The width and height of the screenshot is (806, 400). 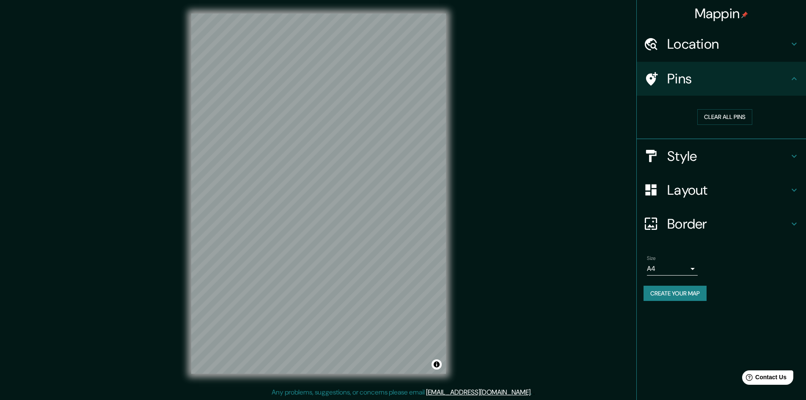 What do you see at coordinates (319, 193) in the screenshot?
I see `canvas: Map` at bounding box center [319, 193].